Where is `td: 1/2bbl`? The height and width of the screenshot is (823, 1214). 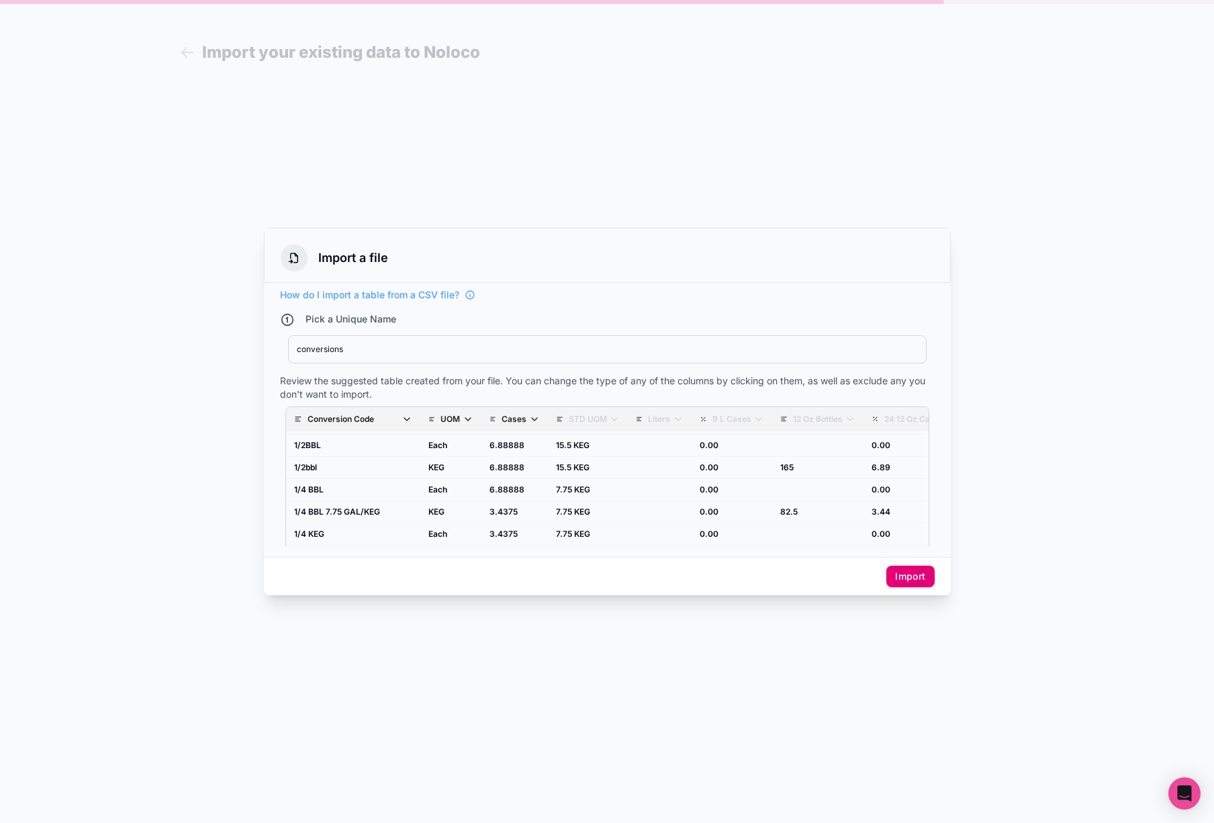
td: 1/2bbl is located at coordinates (353, 467).